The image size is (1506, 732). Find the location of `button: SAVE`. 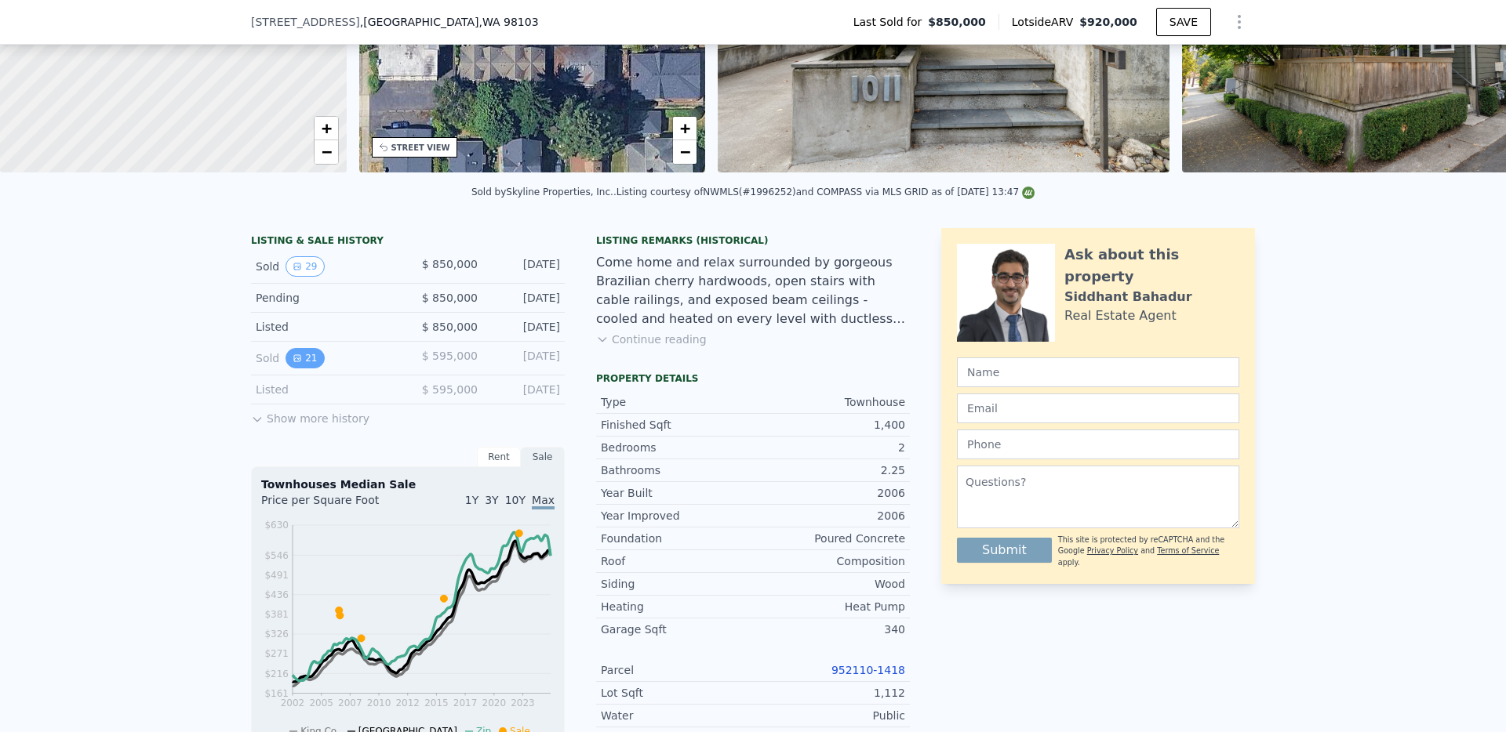

button: SAVE is located at coordinates (1183, 22).